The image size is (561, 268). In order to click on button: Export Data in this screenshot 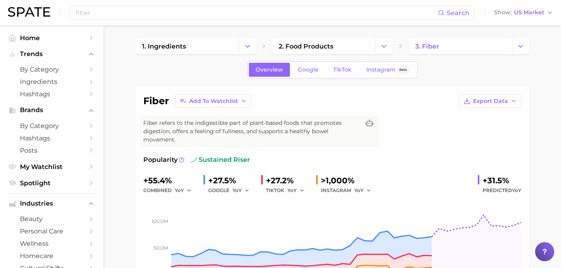, I will do `click(490, 101)`.